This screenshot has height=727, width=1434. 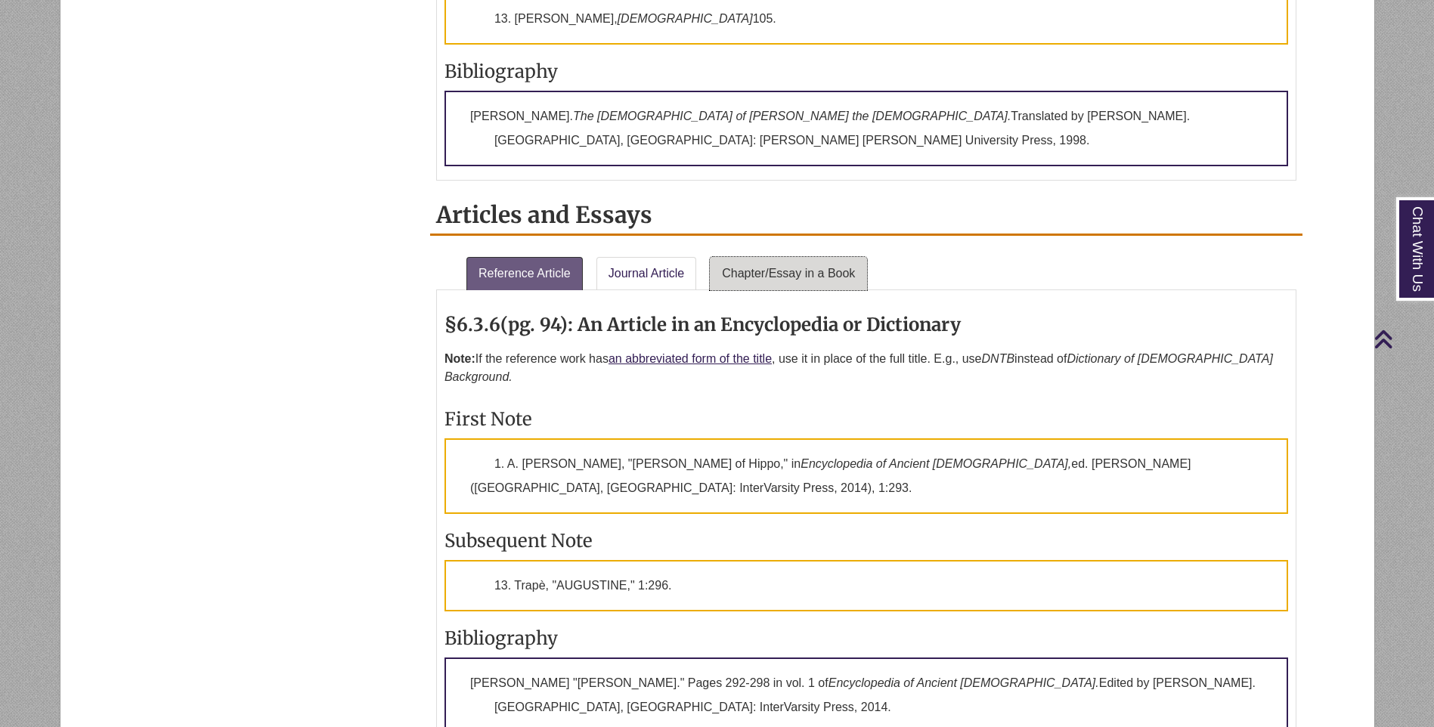 What do you see at coordinates (473, 324) in the screenshot?
I see `strong: §6.3.6` at bounding box center [473, 324].